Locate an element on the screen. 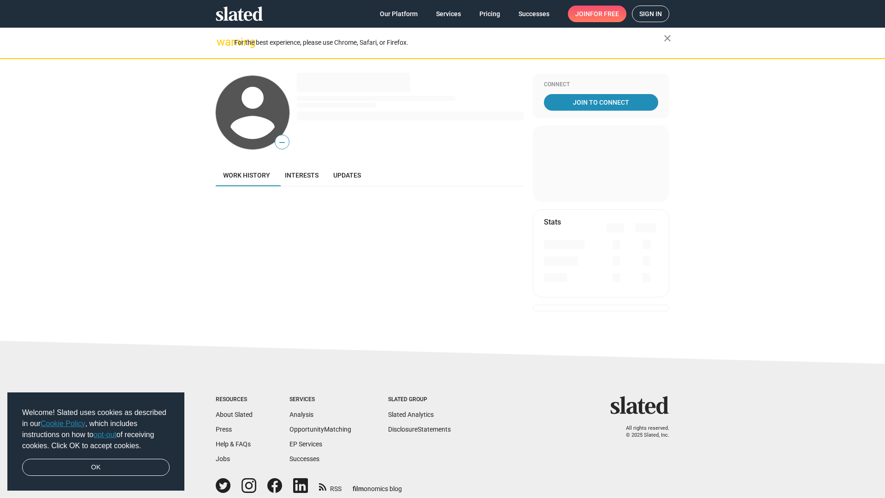  mat-icon: warning is located at coordinates (222, 42).